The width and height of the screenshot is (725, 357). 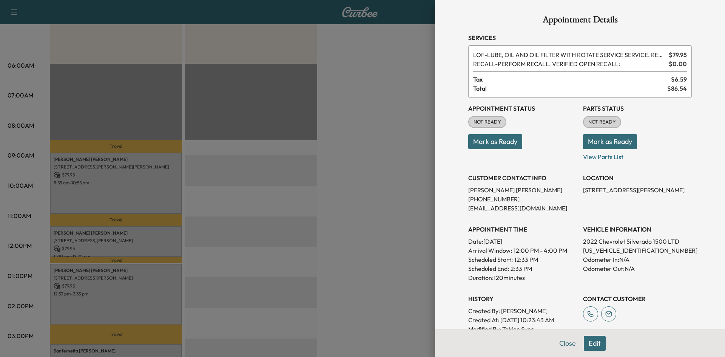 What do you see at coordinates (523, 250) in the screenshot?
I see `p: Arrival Window:` at bounding box center [523, 250].